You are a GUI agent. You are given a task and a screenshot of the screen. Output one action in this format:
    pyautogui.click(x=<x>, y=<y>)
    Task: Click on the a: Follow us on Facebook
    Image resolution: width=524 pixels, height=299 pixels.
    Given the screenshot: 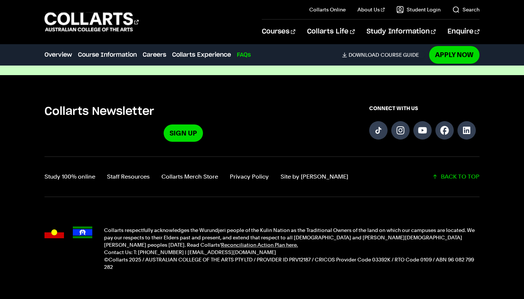 What is the action you would take?
    pyautogui.click(x=445, y=130)
    